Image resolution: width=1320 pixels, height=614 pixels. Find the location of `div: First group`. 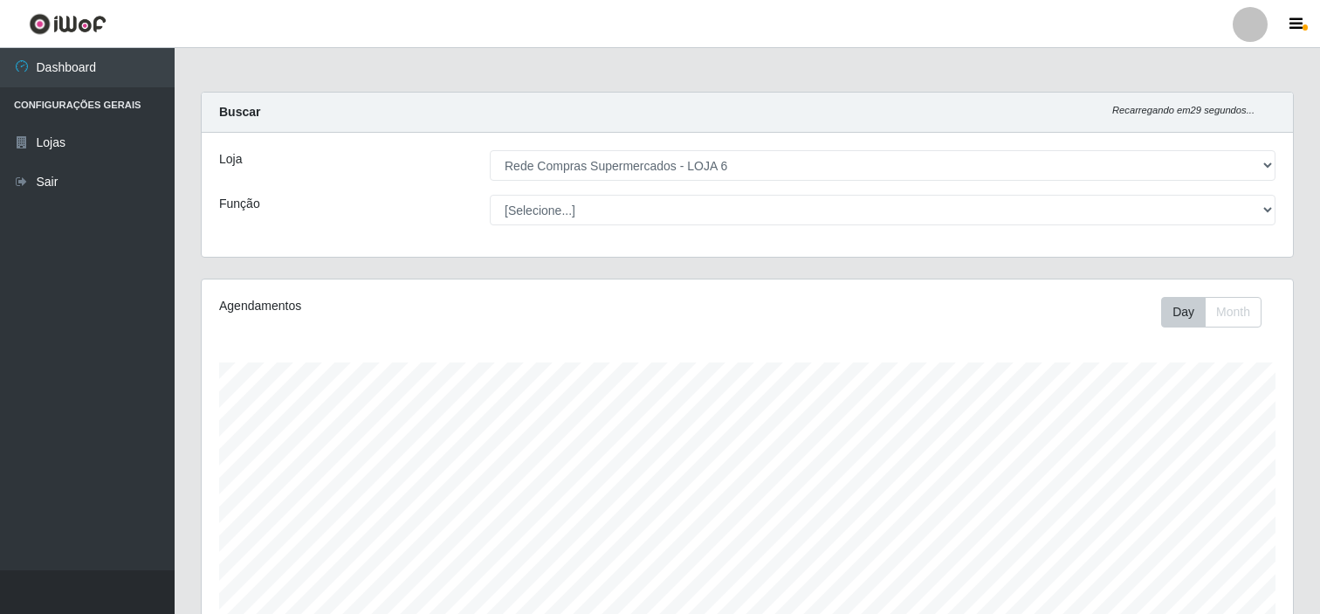

div: First group is located at coordinates (1211, 312).